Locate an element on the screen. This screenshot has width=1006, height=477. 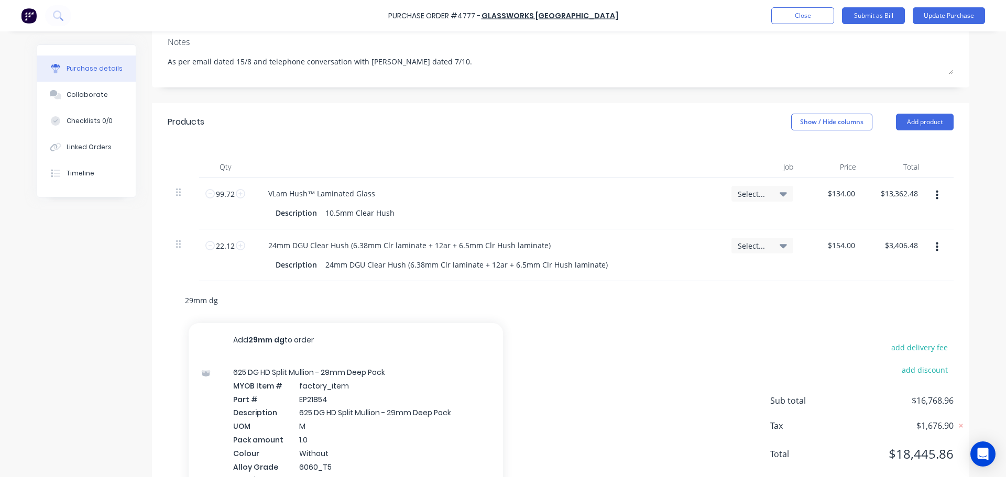
div: Checklists 0/0 is located at coordinates (90, 121).